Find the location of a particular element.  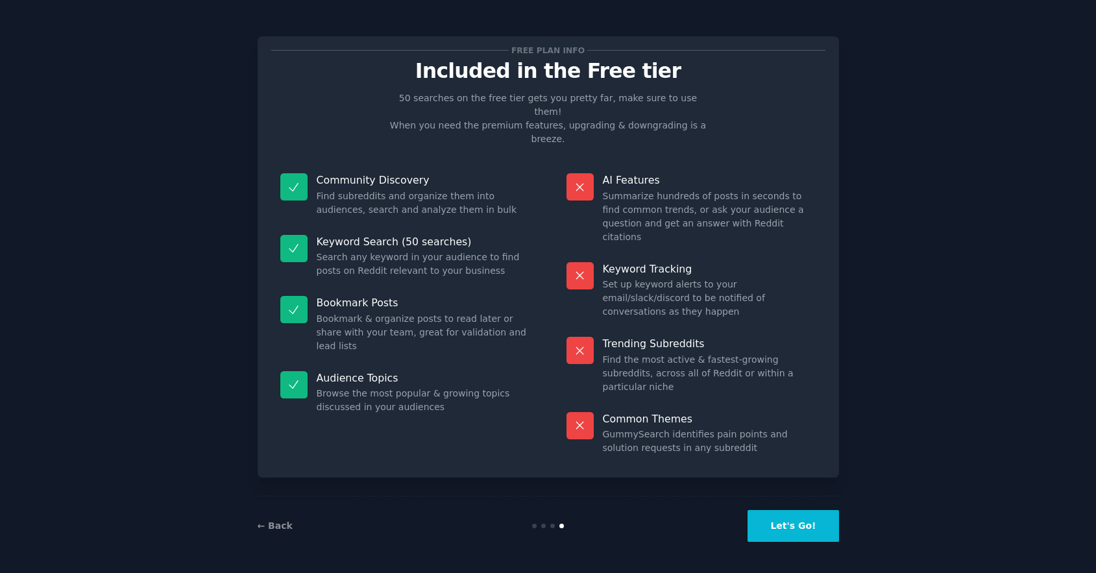

dd: Set up keyword alerts to your email/slack/discord to be notified of conversations as they happen is located at coordinates (709, 298).